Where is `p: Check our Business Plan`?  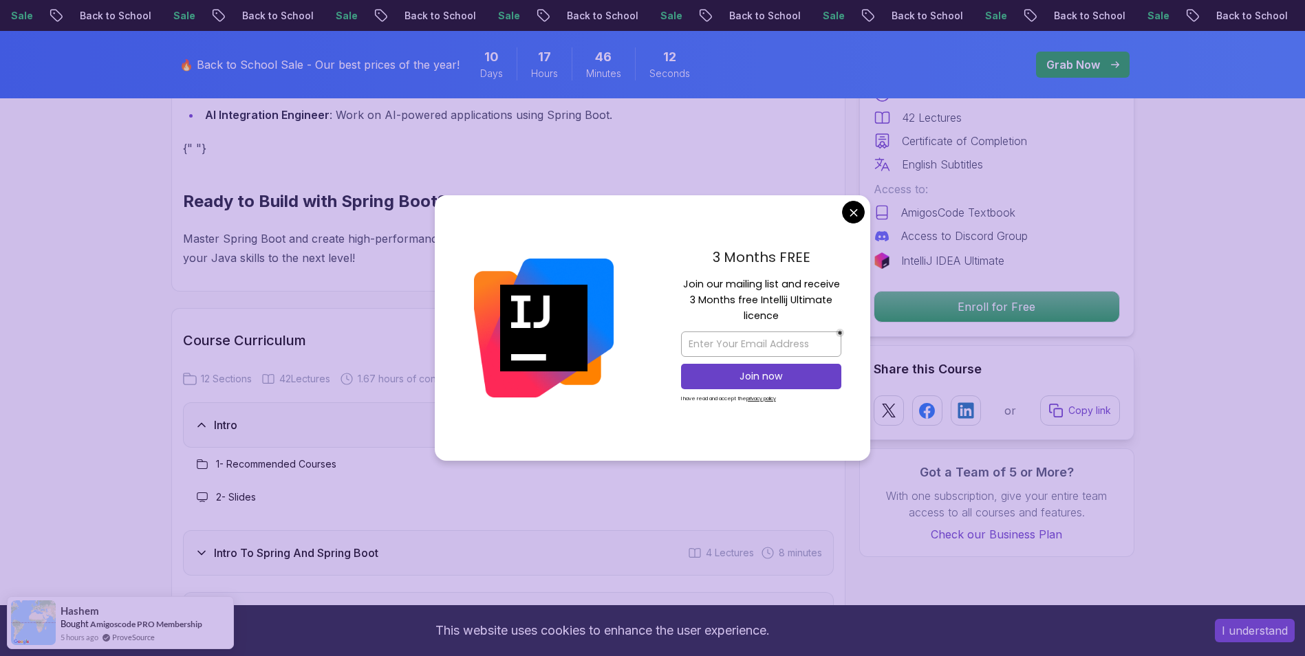
p: Check our Business Plan is located at coordinates (997, 535).